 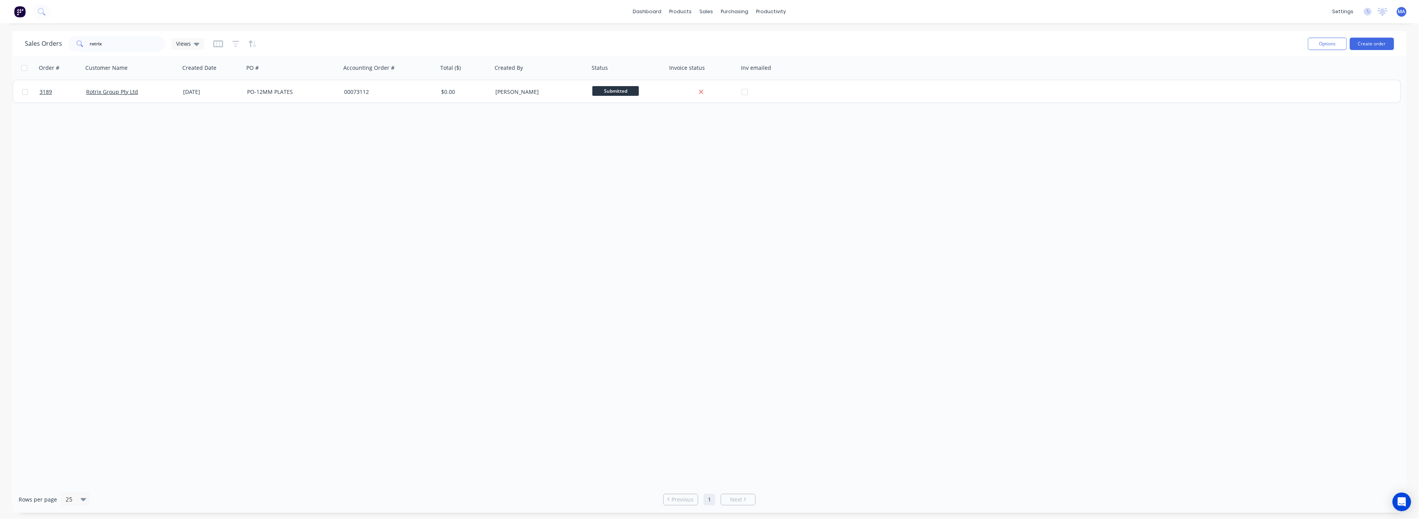 What do you see at coordinates (756, 68) in the screenshot?
I see `div: Inv emailed` at bounding box center [756, 68].